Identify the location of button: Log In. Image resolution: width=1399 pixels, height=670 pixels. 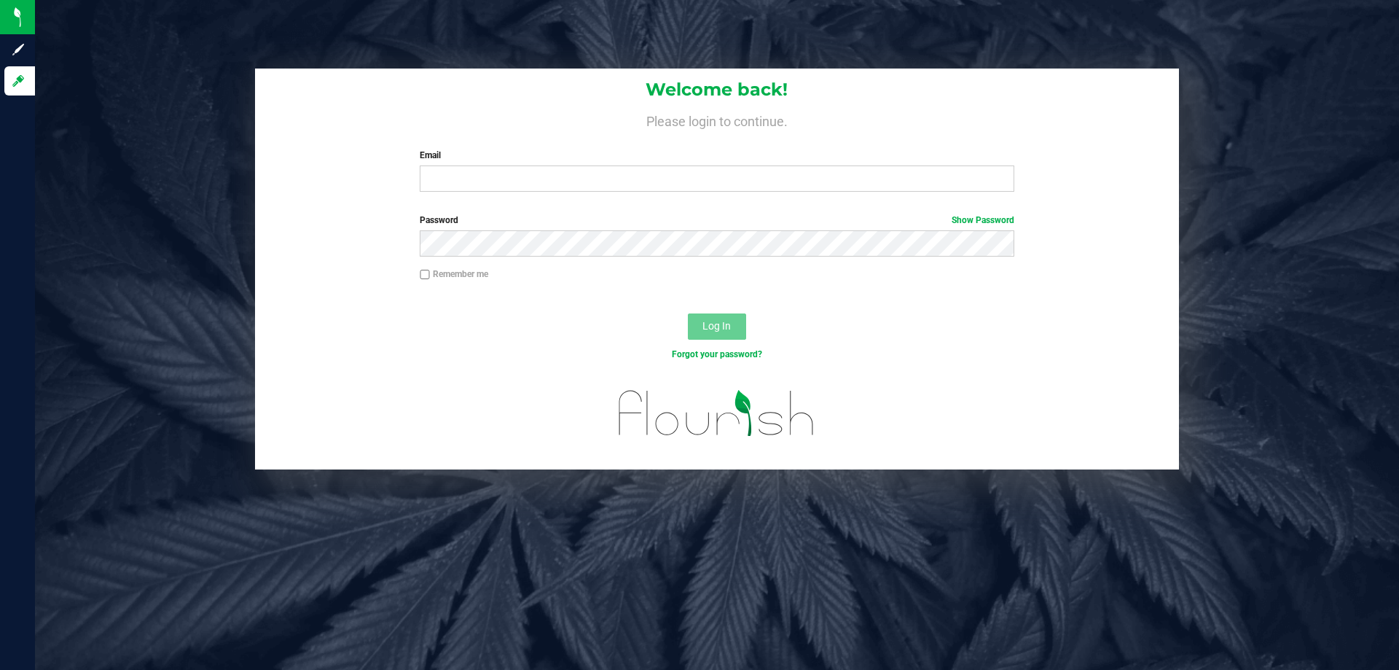
(717, 326).